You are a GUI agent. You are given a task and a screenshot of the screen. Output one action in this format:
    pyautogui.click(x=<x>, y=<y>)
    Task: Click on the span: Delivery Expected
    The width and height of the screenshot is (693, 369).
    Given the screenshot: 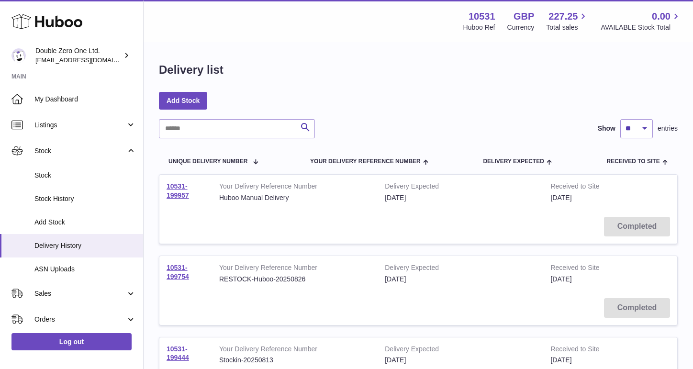 What is the action you would take?
    pyautogui.click(x=513, y=161)
    